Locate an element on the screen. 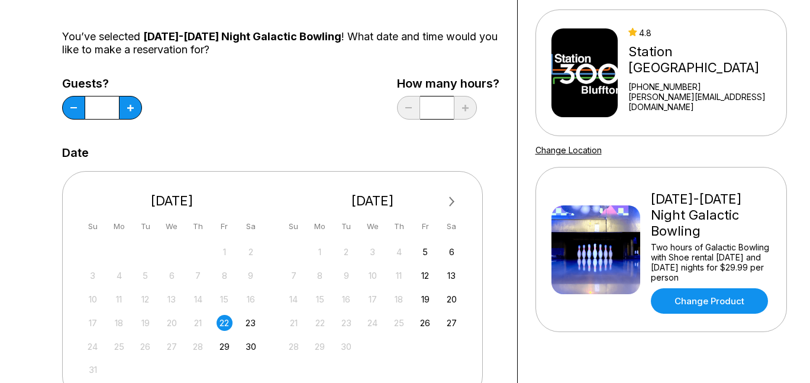 This screenshot has width=810, height=383. div: Not available Wednesday, September 10th, 2025 is located at coordinates (372, 275).